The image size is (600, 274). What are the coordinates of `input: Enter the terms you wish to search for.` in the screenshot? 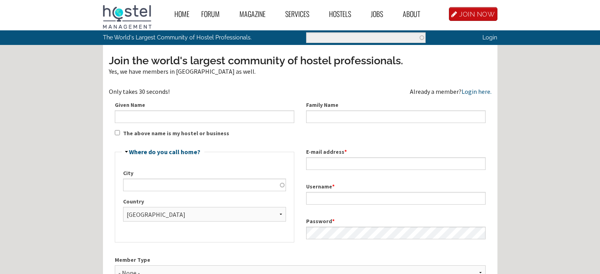 It's located at (366, 37).